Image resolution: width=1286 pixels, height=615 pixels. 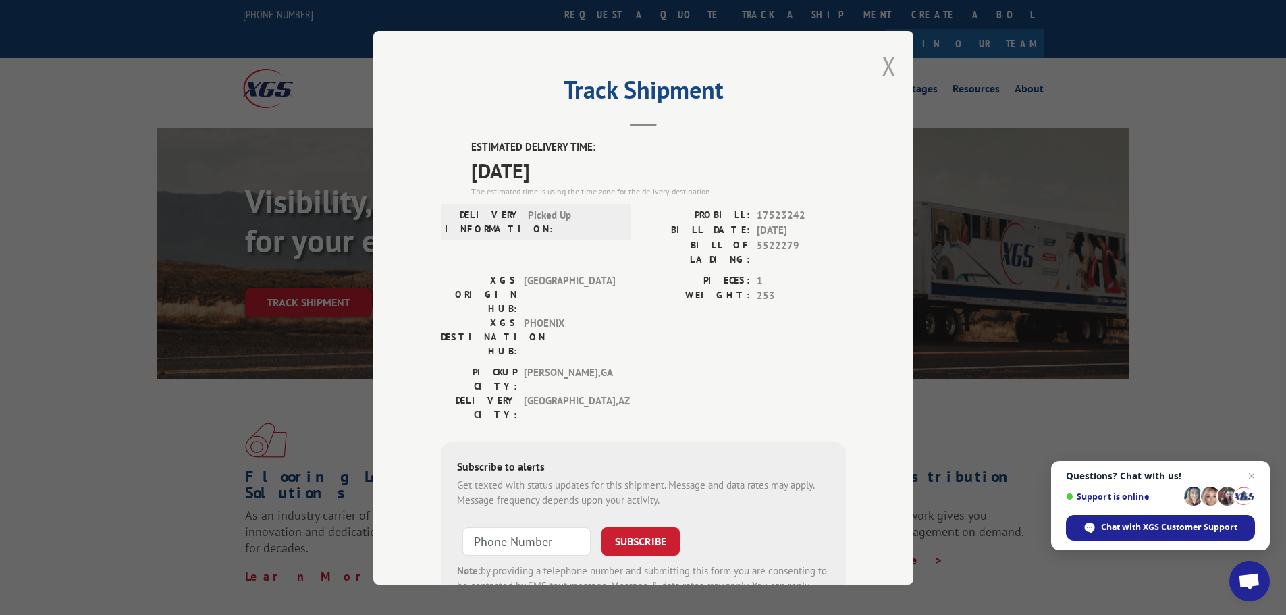 I want to click on div: The estimated time is using the time zone for the delivery destination., so click(x=658, y=191).